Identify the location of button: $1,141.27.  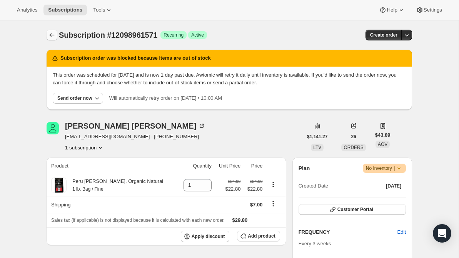
(317, 137).